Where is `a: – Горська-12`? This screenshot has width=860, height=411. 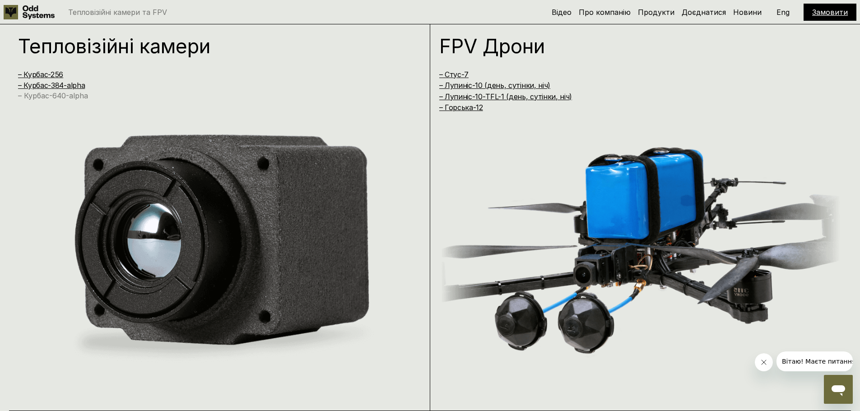
a: – Горська-12 is located at coordinates (461, 107).